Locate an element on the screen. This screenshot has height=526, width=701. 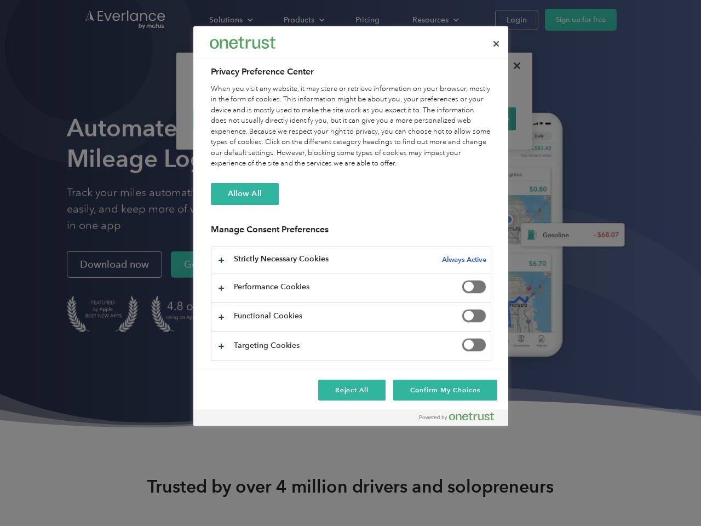
img: Powered by OneTrust Opens in a new Tab is located at coordinates (457, 416).